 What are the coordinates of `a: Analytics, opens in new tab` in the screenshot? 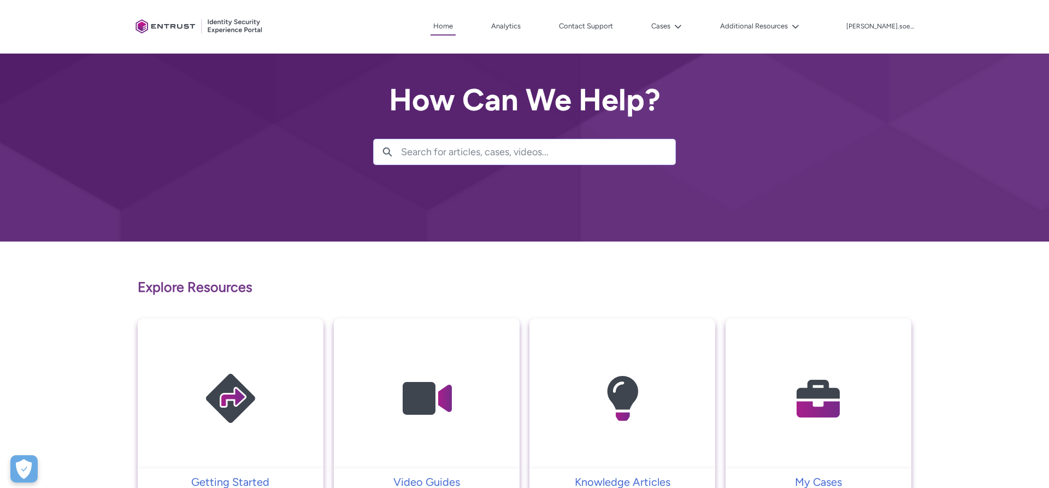 It's located at (506, 26).